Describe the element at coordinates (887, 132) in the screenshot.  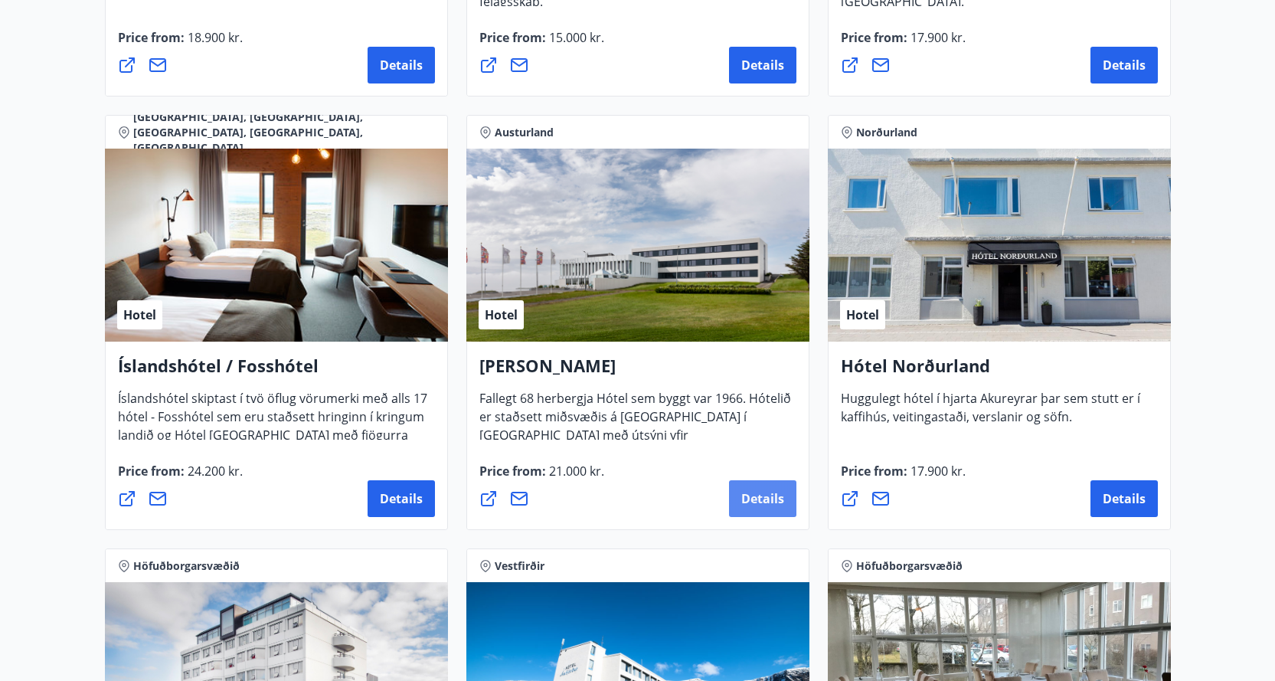
I see `span: Norðurland` at that location.